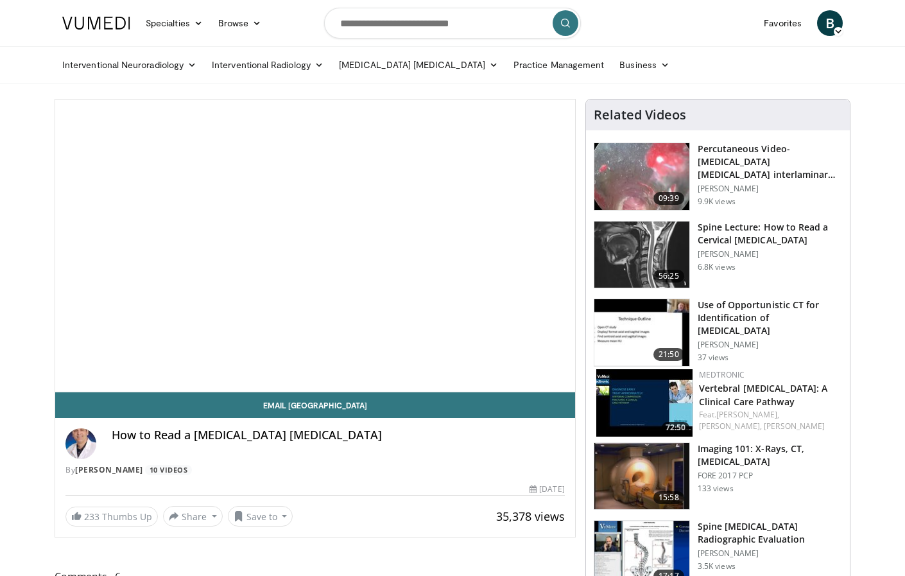 Image resolution: width=905 pixels, height=576 pixels. Describe the element at coordinates (81, 443) in the screenshot. I see `img: Avatar` at that location.